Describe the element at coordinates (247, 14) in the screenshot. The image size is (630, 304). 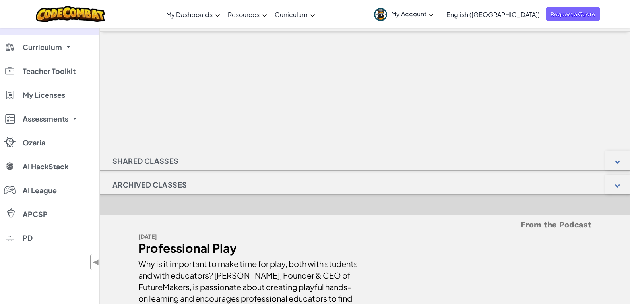
I see `a: Resources` at that location.